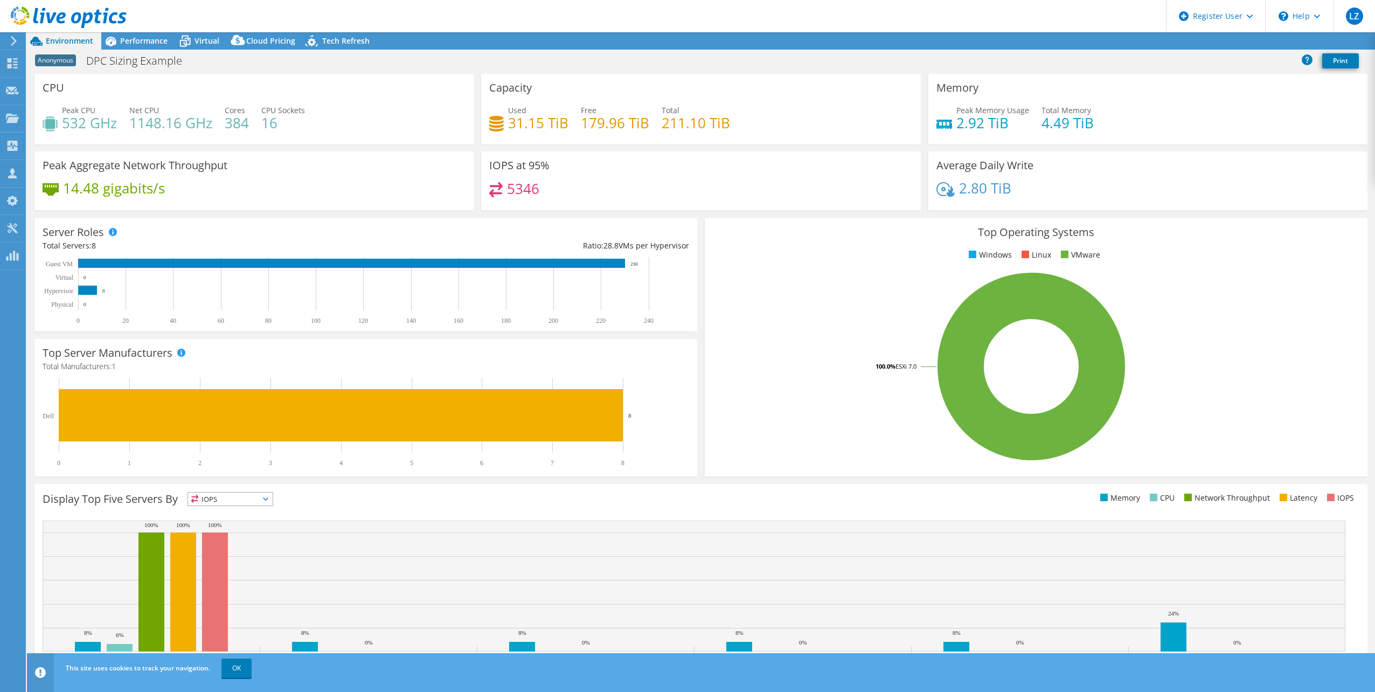 The width and height of the screenshot is (1375, 692). Describe the element at coordinates (649, 321) in the screenshot. I see `text: 240` at that location.